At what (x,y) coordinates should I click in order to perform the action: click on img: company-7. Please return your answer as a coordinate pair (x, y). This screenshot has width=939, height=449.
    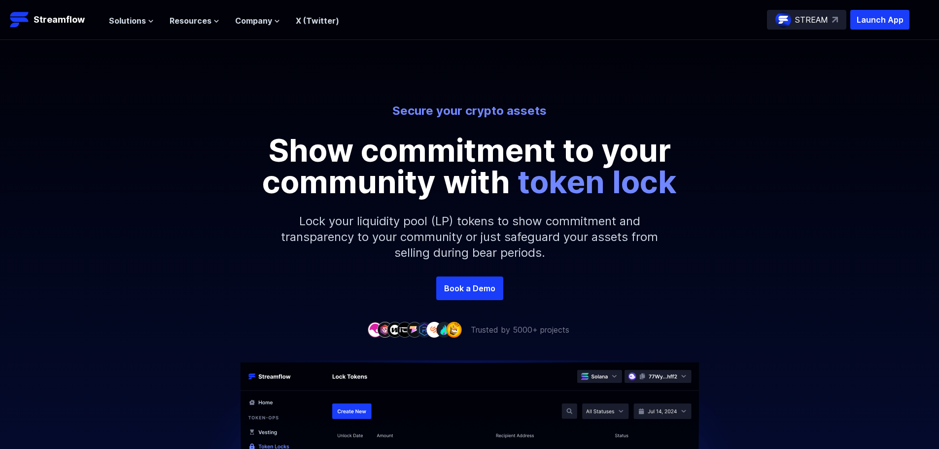
    Looking at the image, I should click on (434, 329).